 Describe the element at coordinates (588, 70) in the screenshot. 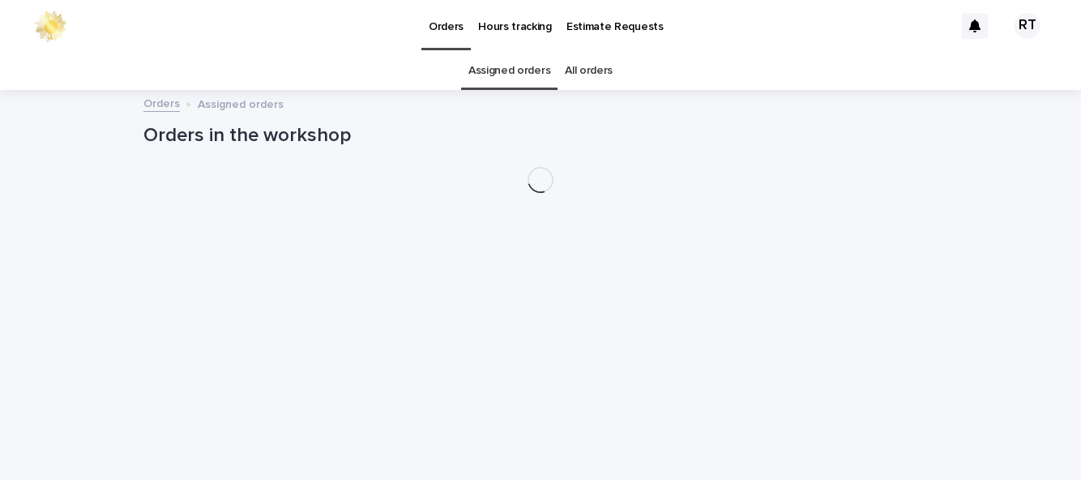

I see `a: All orders` at that location.